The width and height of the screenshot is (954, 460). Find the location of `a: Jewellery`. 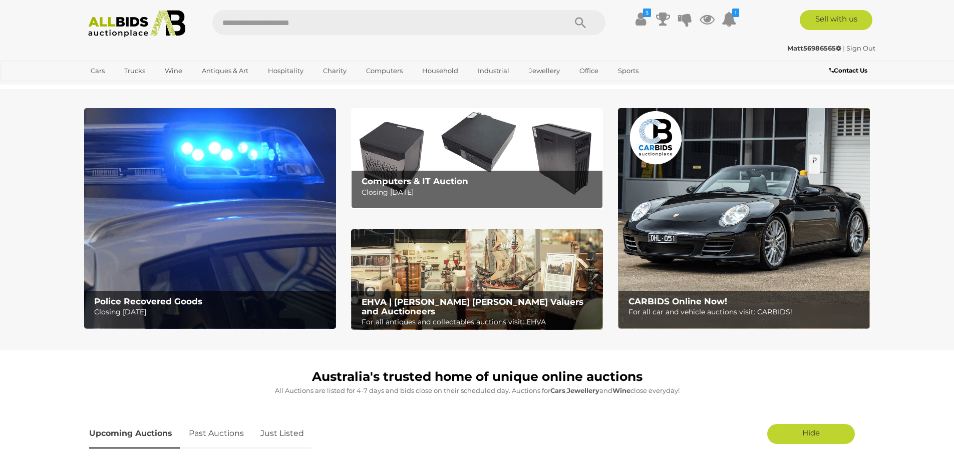

a: Jewellery is located at coordinates (545, 71).